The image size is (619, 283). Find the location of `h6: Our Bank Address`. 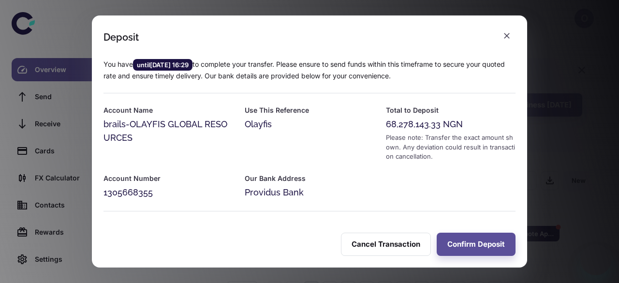

h6: Our Bank Address is located at coordinates (309, 178).